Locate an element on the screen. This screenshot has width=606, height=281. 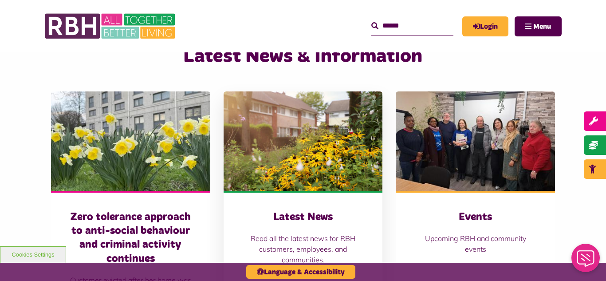
h2: Latest News & Information is located at coordinates (303, 56).